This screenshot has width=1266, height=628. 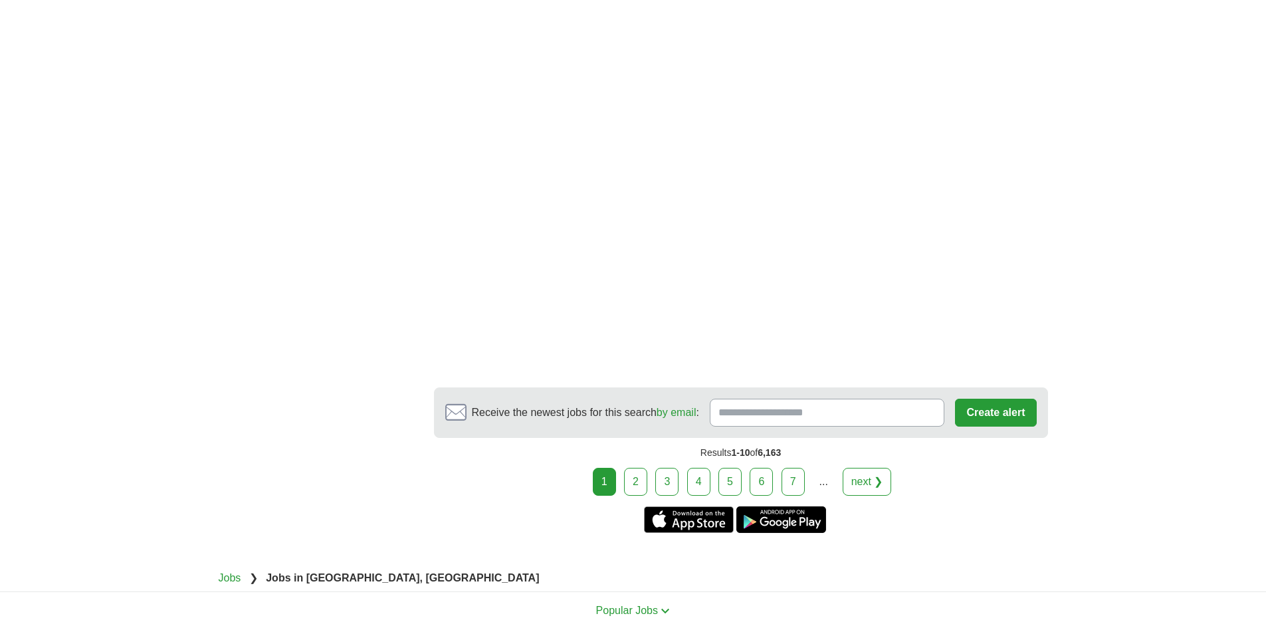 What do you see at coordinates (677, 412) in the screenshot?
I see `a: by email` at bounding box center [677, 412].